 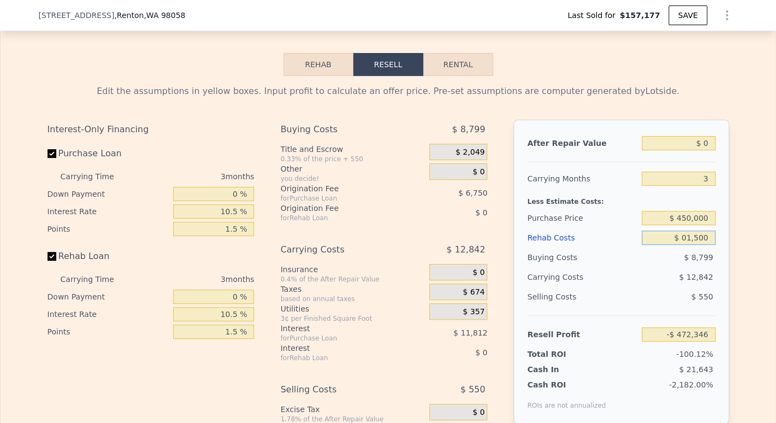 What do you see at coordinates (52, 256) in the screenshot?
I see `input: Rehab Loan` at bounding box center [52, 256].